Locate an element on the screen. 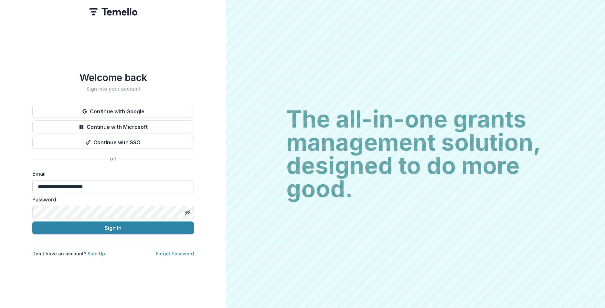  label: Email is located at coordinates (111, 174).